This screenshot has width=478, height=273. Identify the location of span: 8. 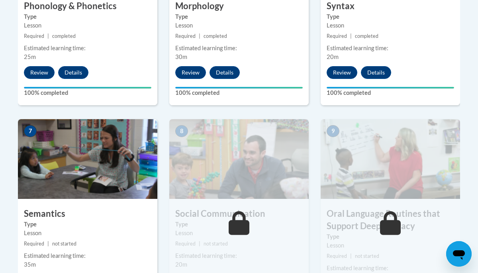
(182, 131).